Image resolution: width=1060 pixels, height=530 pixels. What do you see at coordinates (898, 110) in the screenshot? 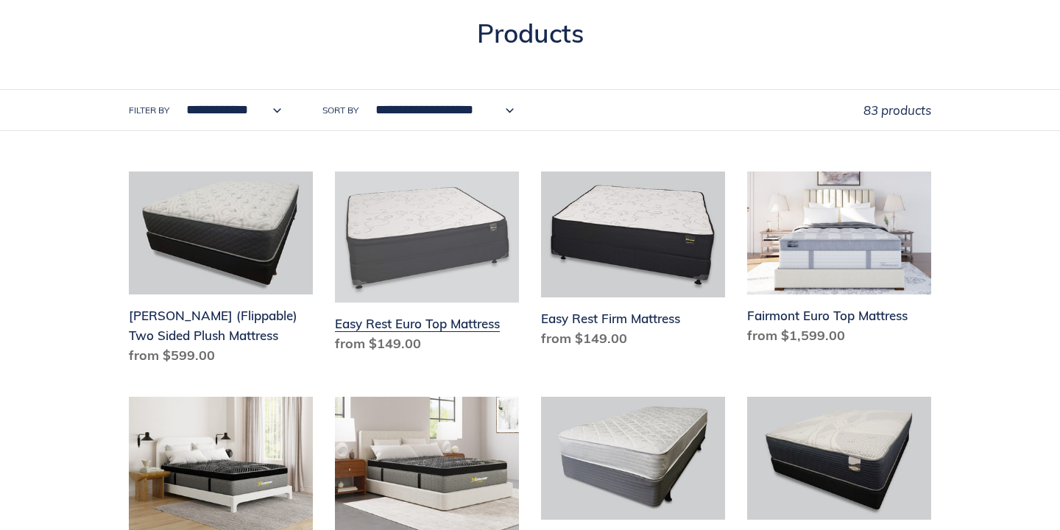
I see `span: 83 products` at bounding box center [898, 110].